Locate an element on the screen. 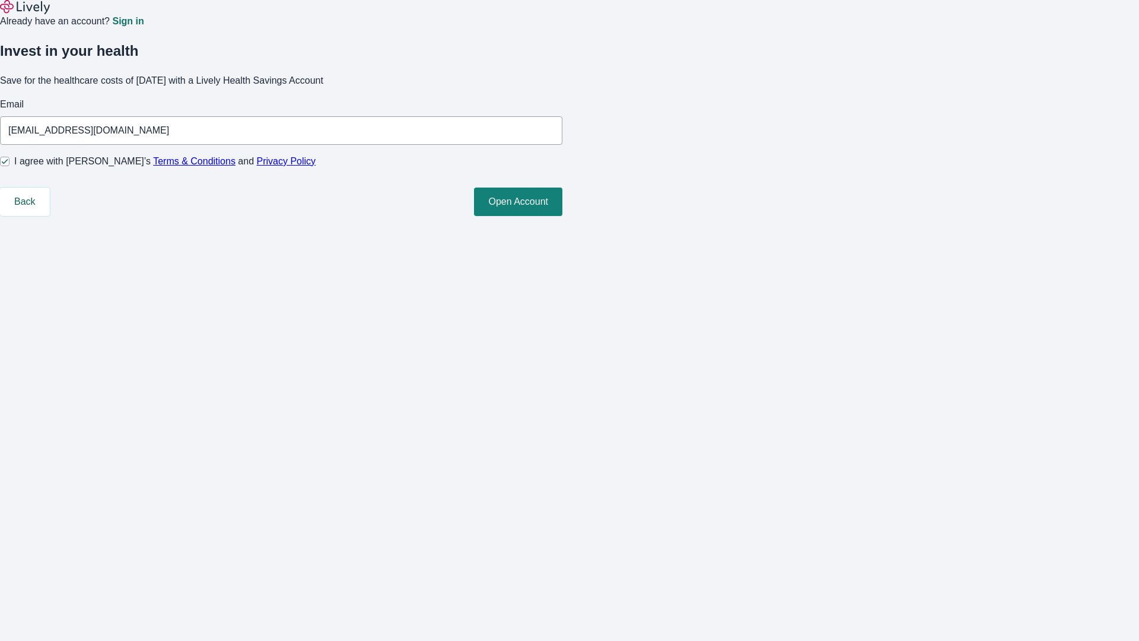  a: Sign in is located at coordinates (128, 21).